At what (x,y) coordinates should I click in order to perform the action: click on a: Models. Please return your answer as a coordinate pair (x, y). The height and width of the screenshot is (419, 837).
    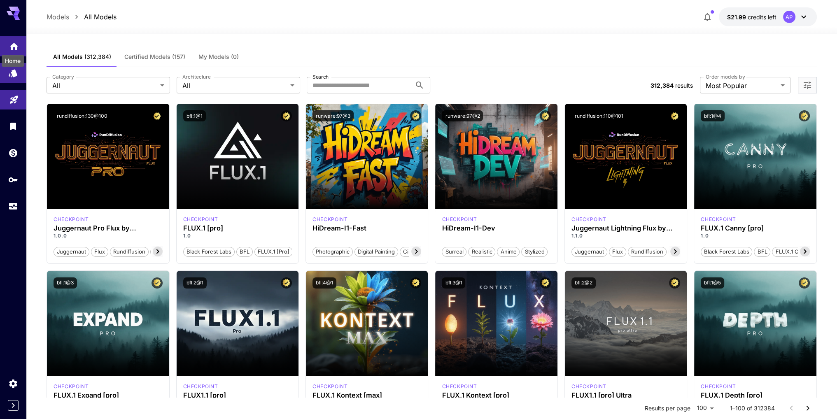
    Looking at the image, I should click on (58, 17).